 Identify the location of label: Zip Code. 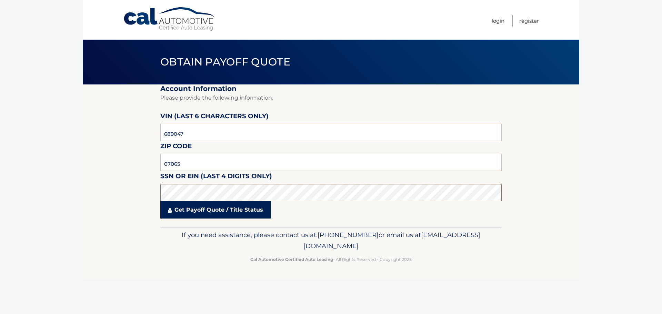
(176, 147).